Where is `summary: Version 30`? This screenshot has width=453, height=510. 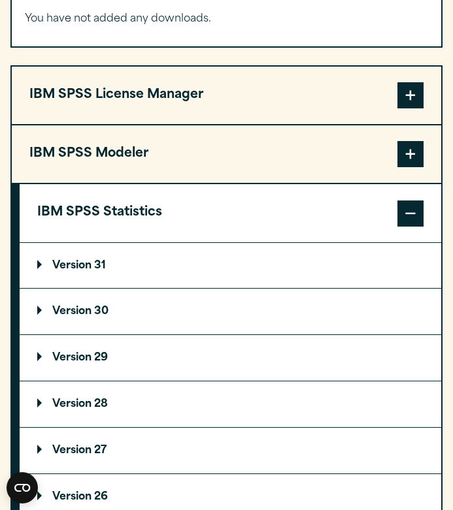 summary: Version 30 is located at coordinates (230, 312).